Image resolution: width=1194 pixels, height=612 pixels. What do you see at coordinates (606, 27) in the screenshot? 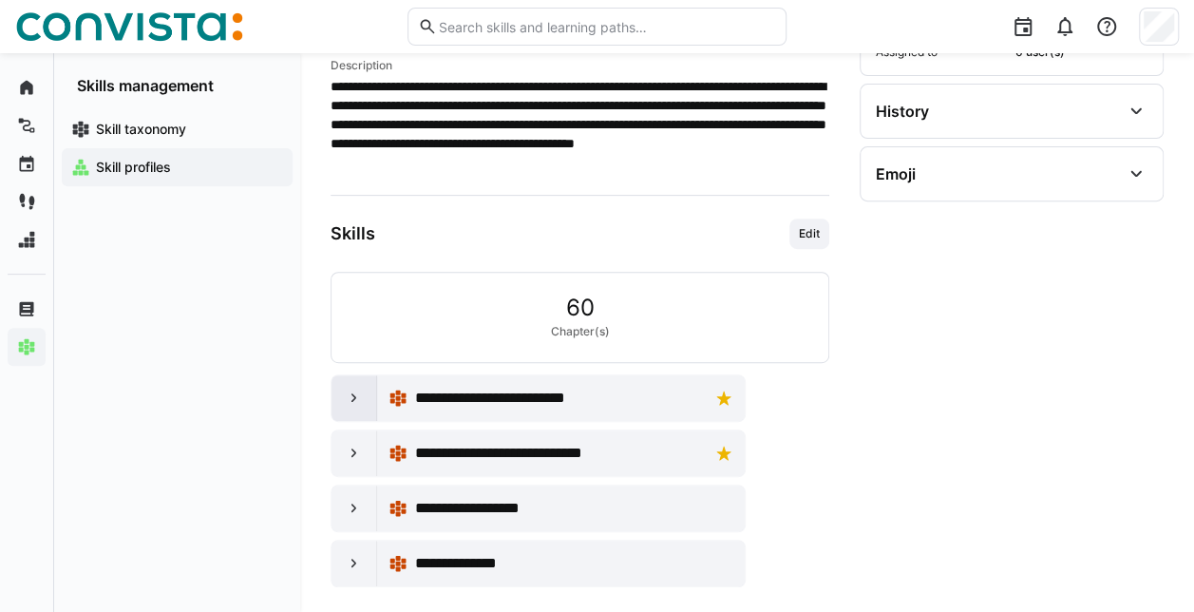
I see `input: Search skills and learning paths…` at bounding box center [606, 27].